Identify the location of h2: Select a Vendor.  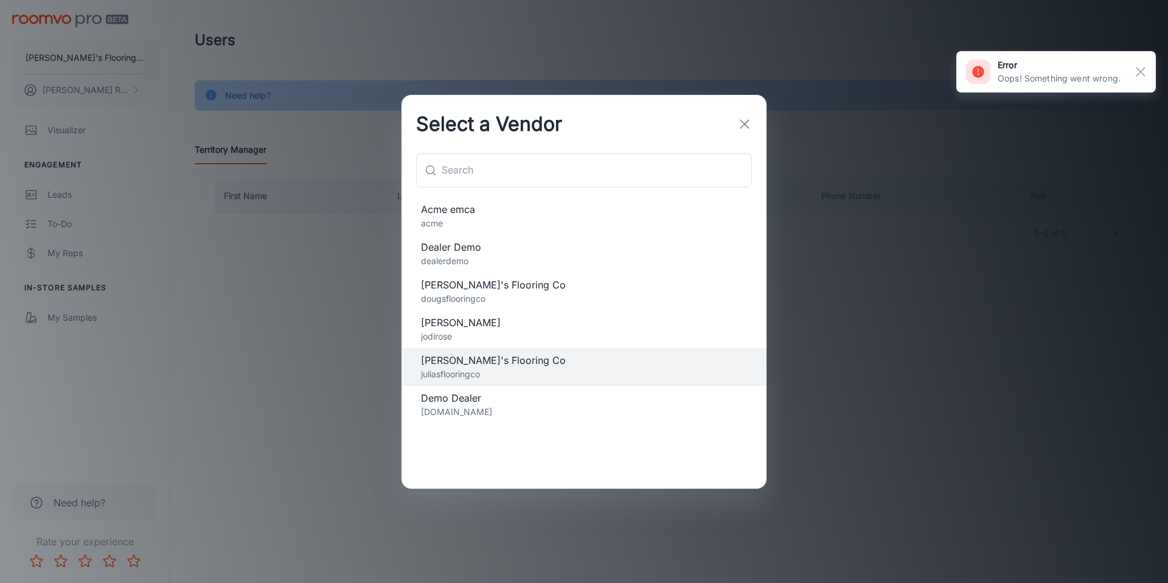
(489, 124).